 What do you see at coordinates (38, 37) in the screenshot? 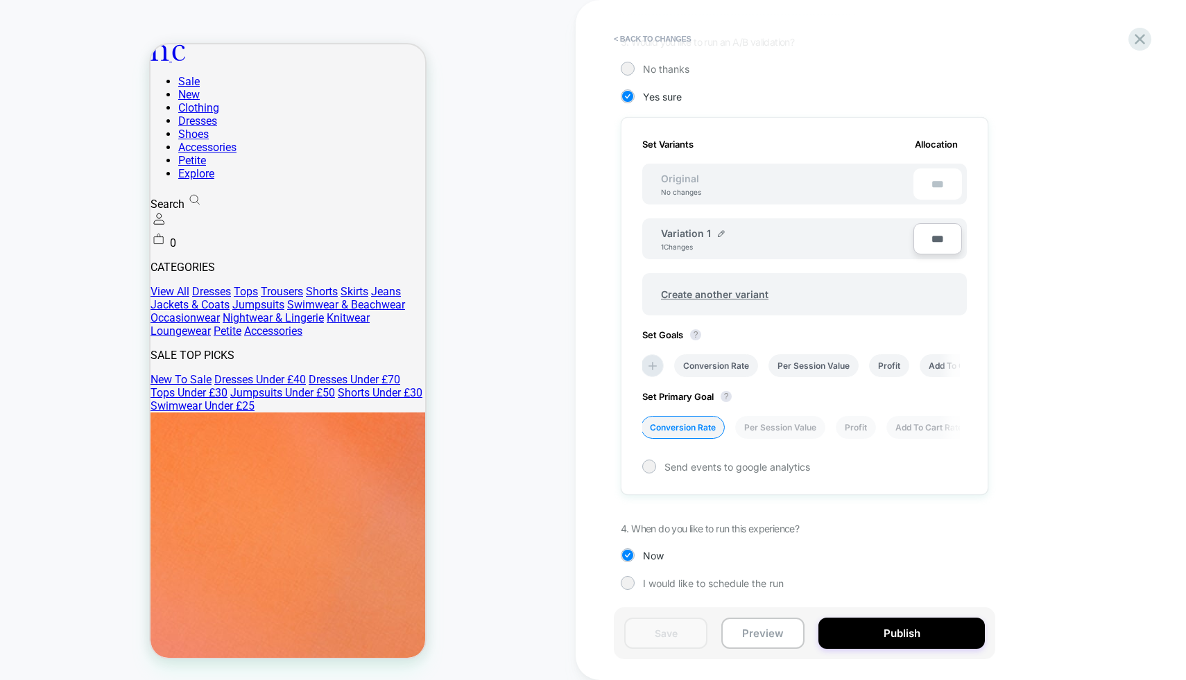
I see `a: Sale` at bounding box center [38, 37].